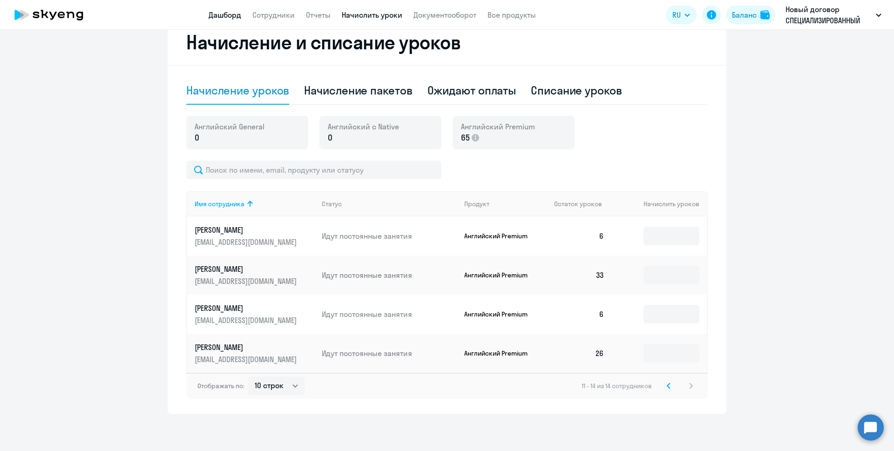 This screenshot has width=894, height=451. What do you see at coordinates (579, 353) in the screenshot?
I see `td: 26` at bounding box center [579, 353].